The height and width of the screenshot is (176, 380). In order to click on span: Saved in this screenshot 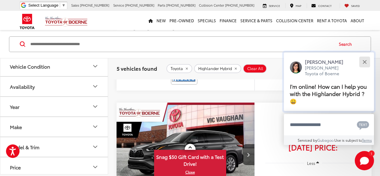, I will do `click(355, 5)`.